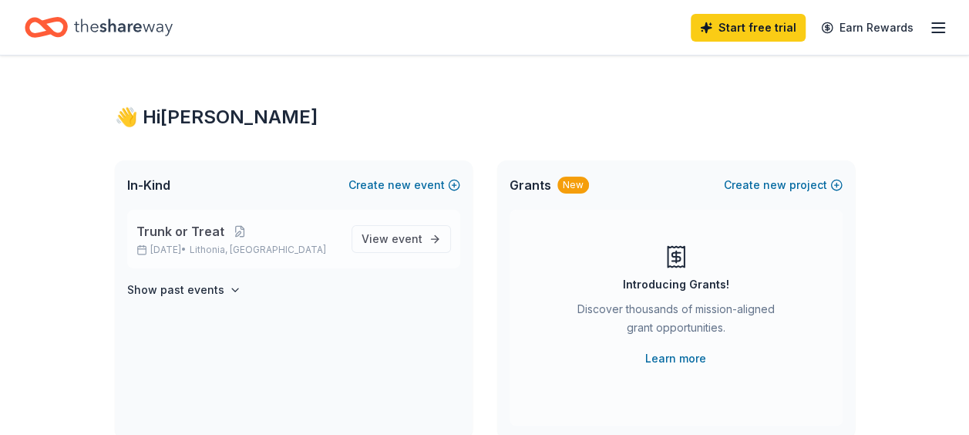  Describe the element at coordinates (783, 185) in the screenshot. I see `button: Createnewproject` at that location.